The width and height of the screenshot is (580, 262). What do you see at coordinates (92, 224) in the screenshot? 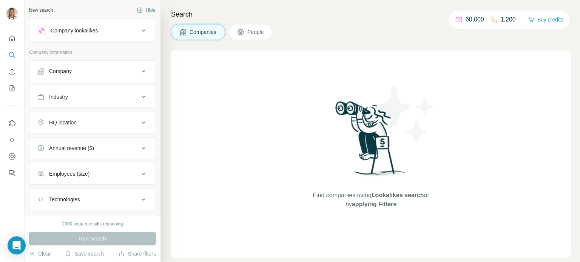
I see `div: 2000 search results remaining` at bounding box center [92, 224].